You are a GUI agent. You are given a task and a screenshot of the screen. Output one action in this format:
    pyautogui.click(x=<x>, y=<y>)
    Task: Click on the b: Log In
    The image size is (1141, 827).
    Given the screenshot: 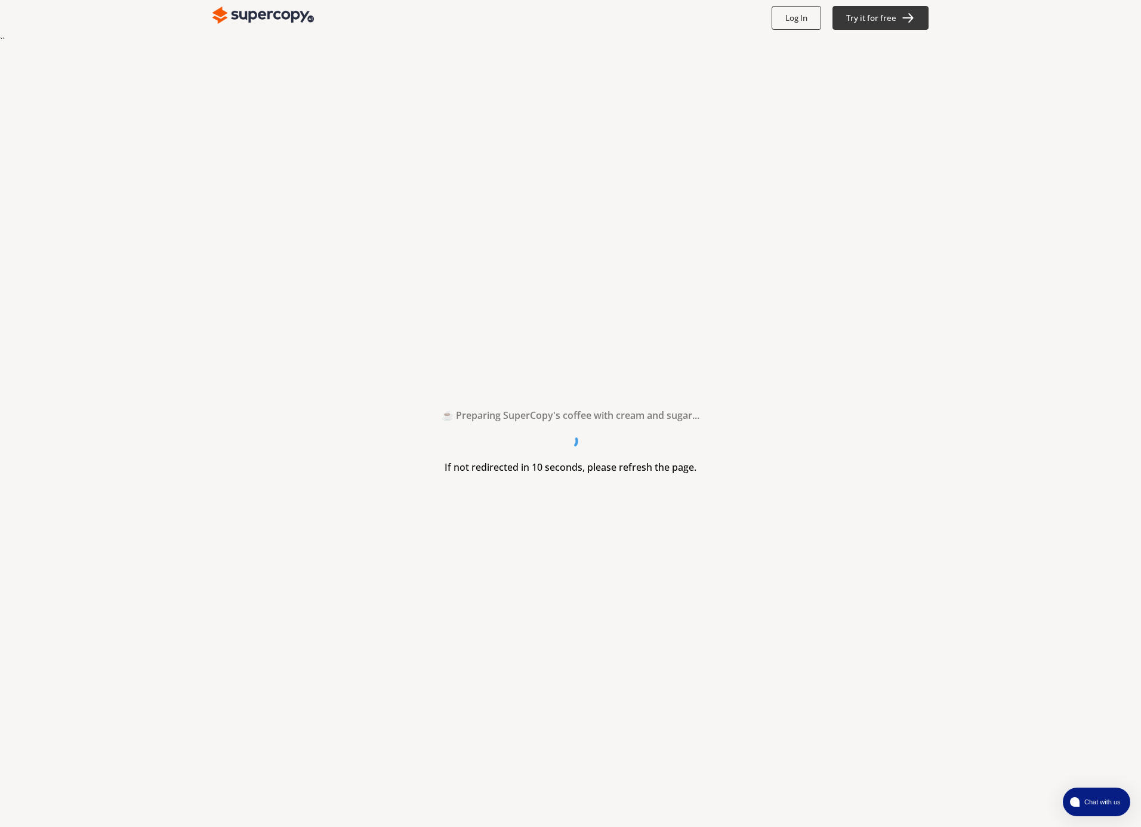 What is the action you would take?
    pyautogui.click(x=796, y=18)
    